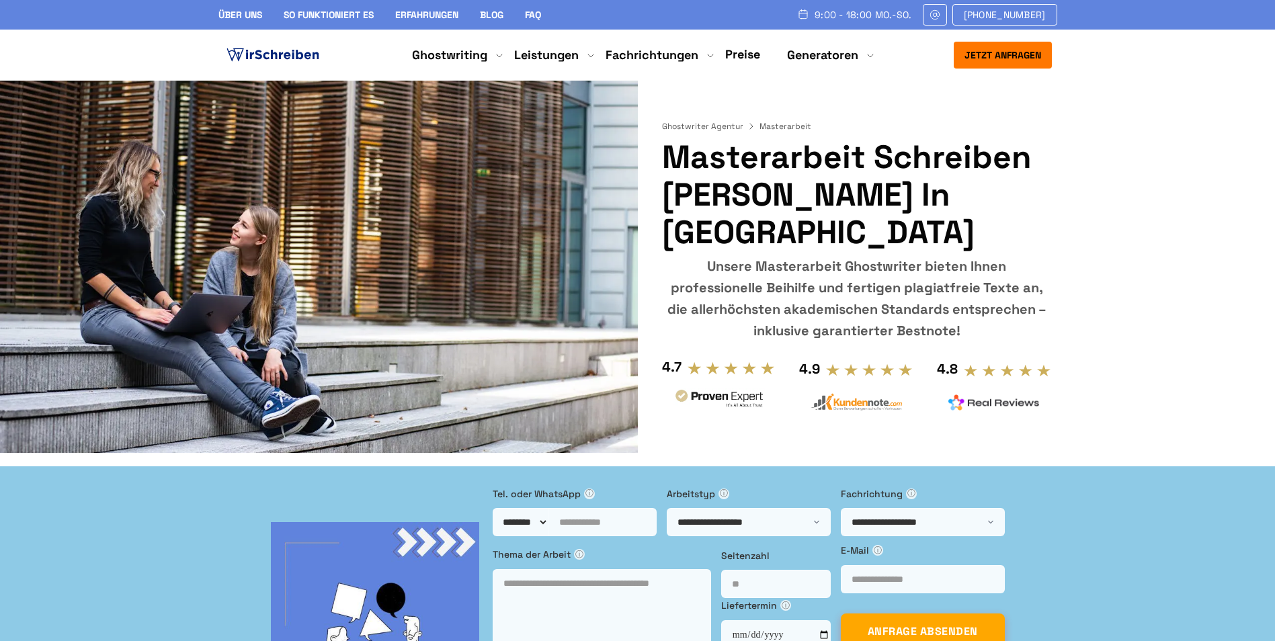 This screenshot has width=1275, height=641. Describe the element at coordinates (935, 15) in the screenshot. I see `img: Email` at that location.